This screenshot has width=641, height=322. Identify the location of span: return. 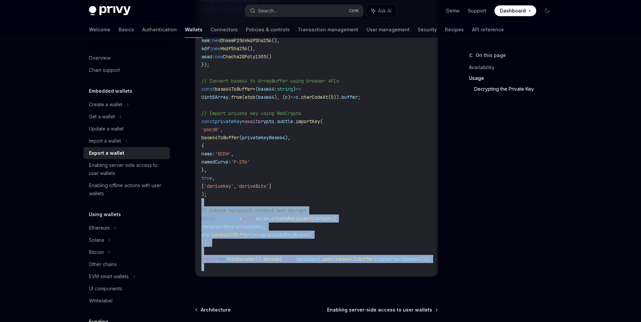
(210, 259).